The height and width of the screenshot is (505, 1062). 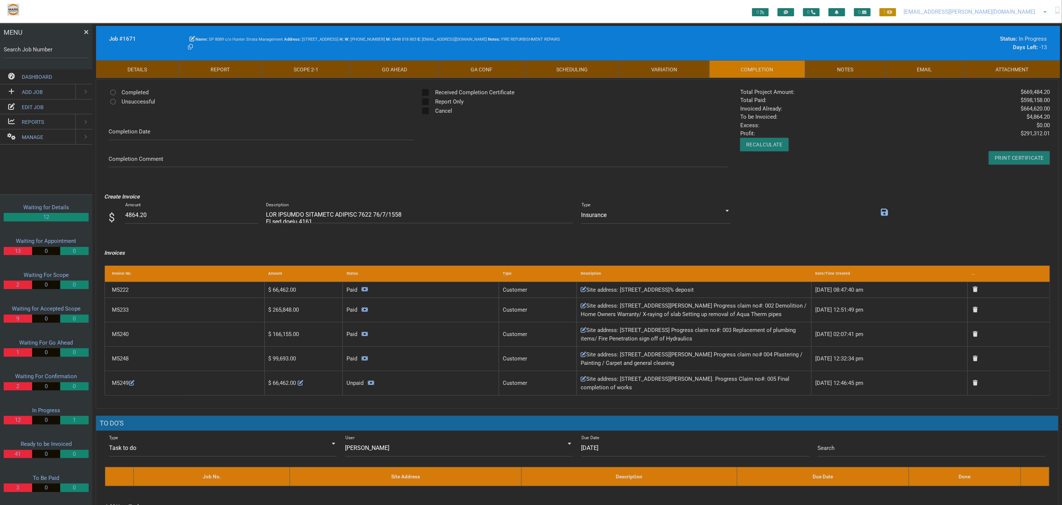 I want to click on span: Aqua therm pipes/fire repairs, so click(x=401, y=39).